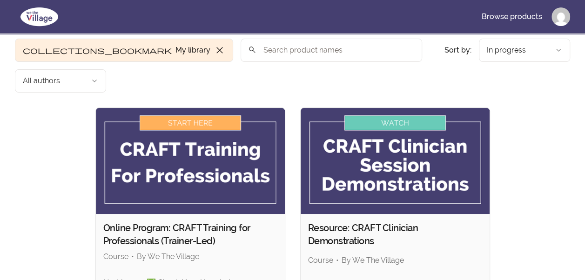 This screenshot has height=280, width=585. What do you see at coordinates (124, 50) in the screenshot?
I see `button: Filter by My library` at bounding box center [124, 50].